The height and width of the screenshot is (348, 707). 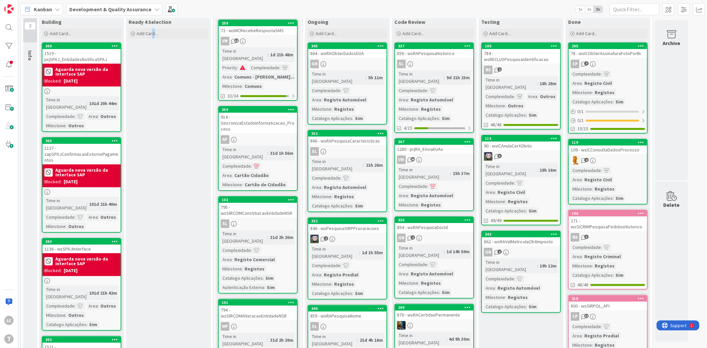 I want to click on div: Registos, so click(x=604, y=189).